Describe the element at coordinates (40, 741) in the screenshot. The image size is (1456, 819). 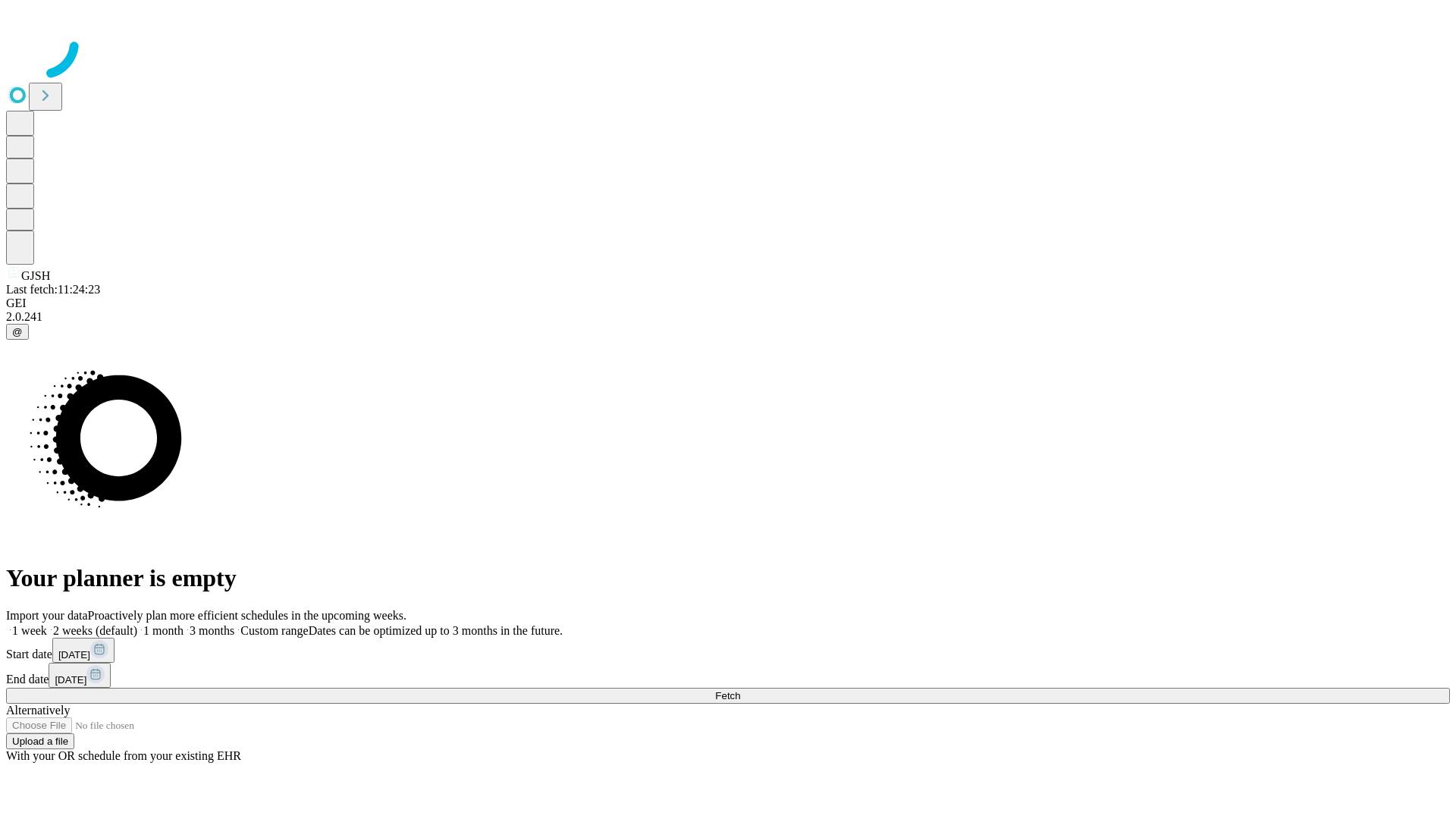
I see `button: Upload a file` at that location.